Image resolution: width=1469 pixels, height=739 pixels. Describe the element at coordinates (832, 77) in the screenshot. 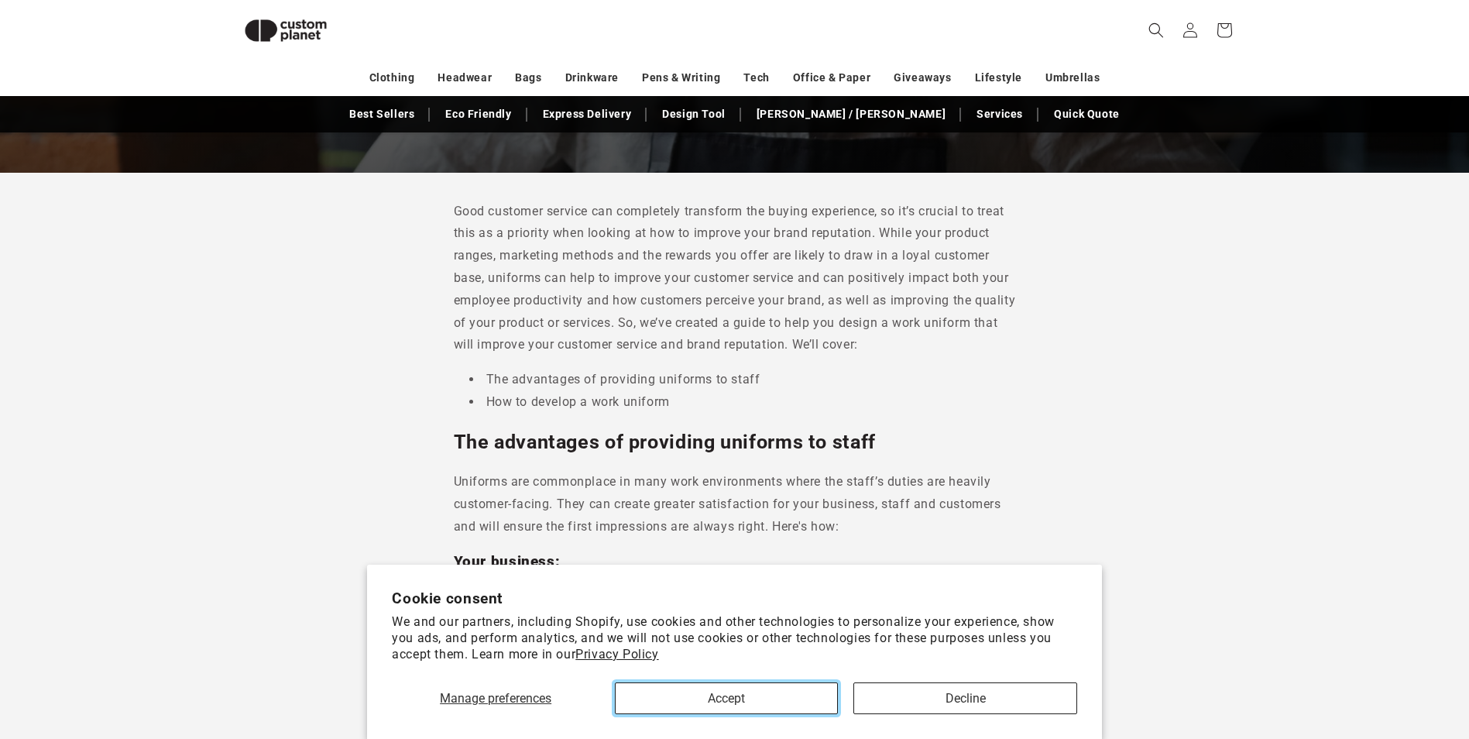

I see `a: Office & Paper` at that location.